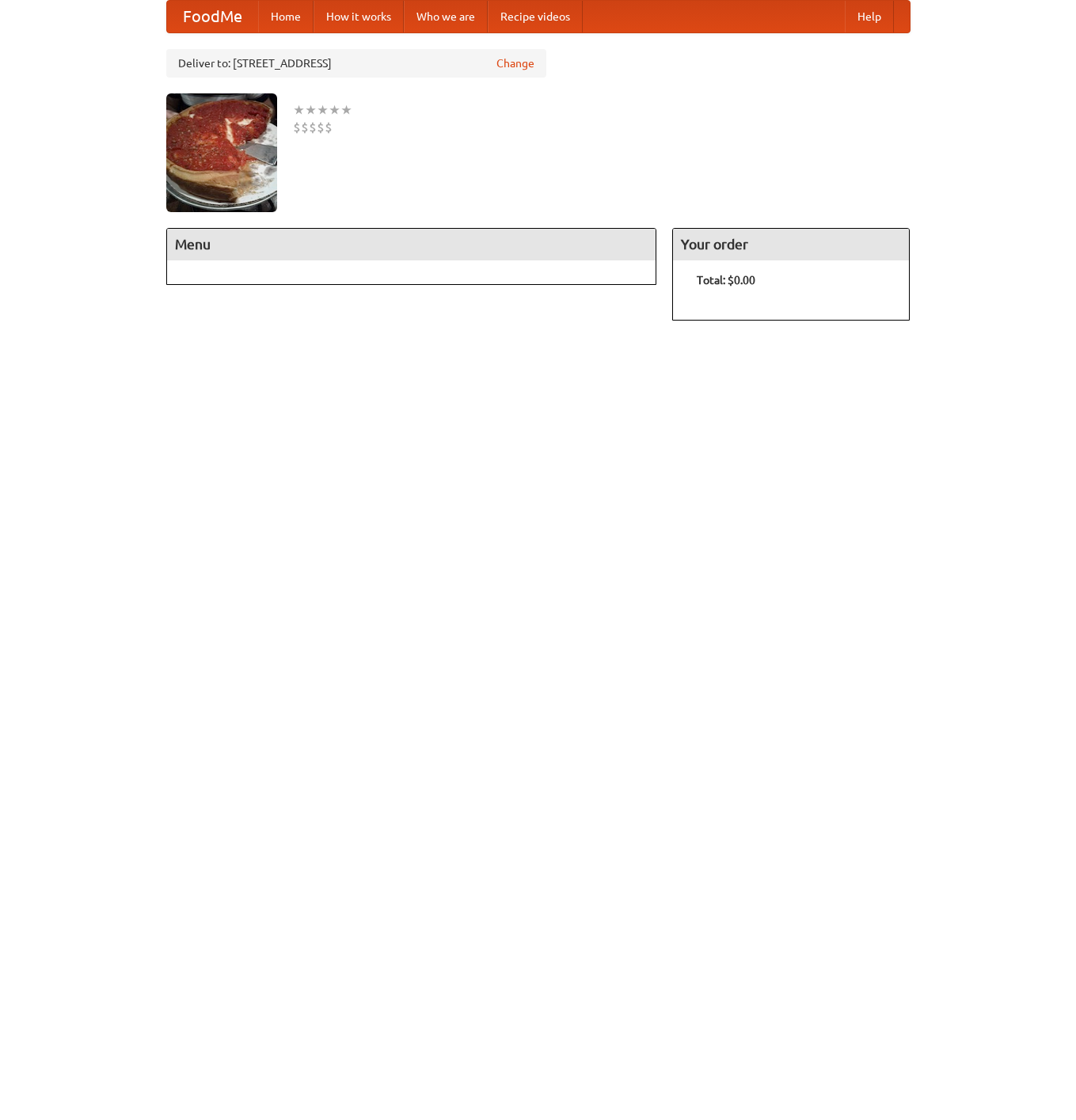 This screenshot has height=1120, width=1076. Describe the element at coordinates (516, 63) in the screenshot. I see `a: Change` at that location.